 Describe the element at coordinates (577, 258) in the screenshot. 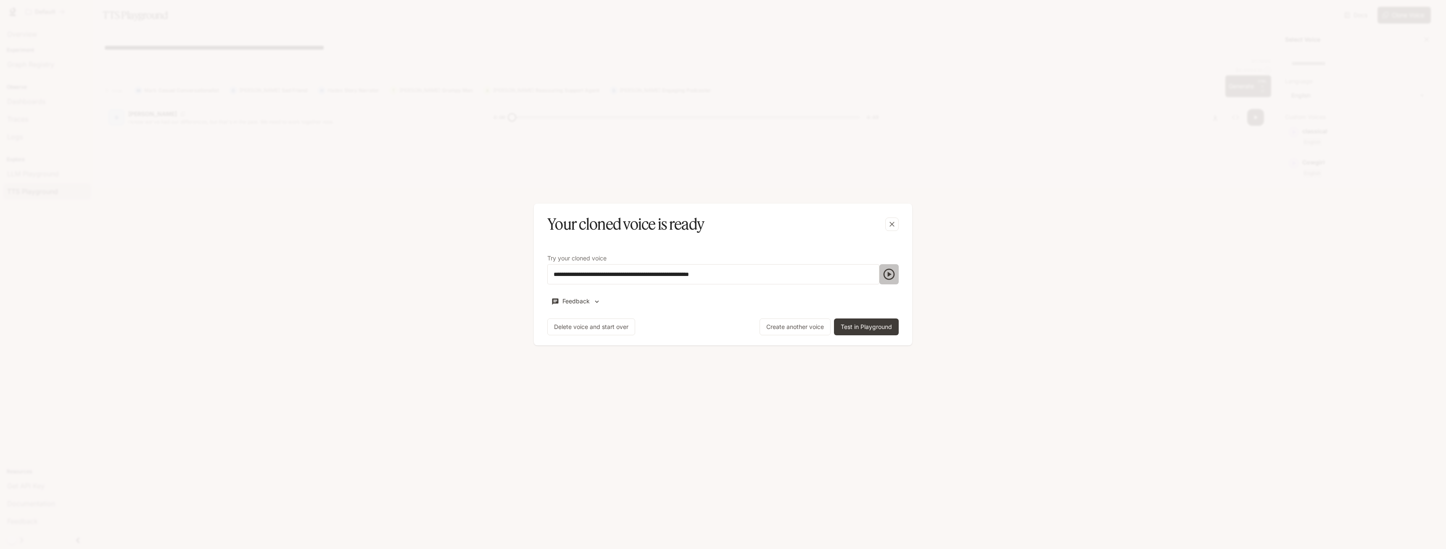

I see `p: Try your cloned voice` at that location.